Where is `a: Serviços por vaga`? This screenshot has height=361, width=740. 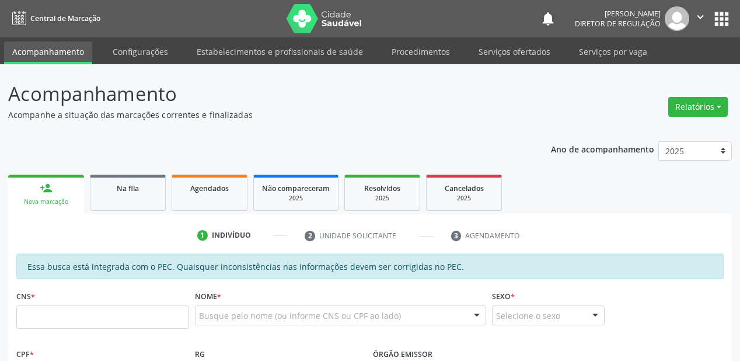 a: Serviços por vaga is located at coordinates (613, 51).